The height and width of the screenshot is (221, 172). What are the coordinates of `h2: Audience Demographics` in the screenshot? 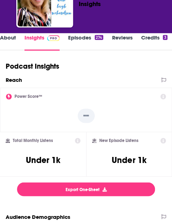 It's located at (38, 216).